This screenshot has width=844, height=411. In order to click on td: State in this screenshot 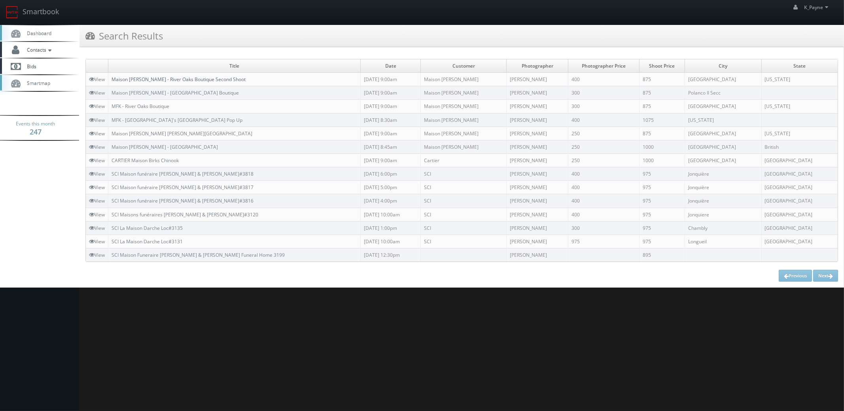, I will do `click(799, 66)`.